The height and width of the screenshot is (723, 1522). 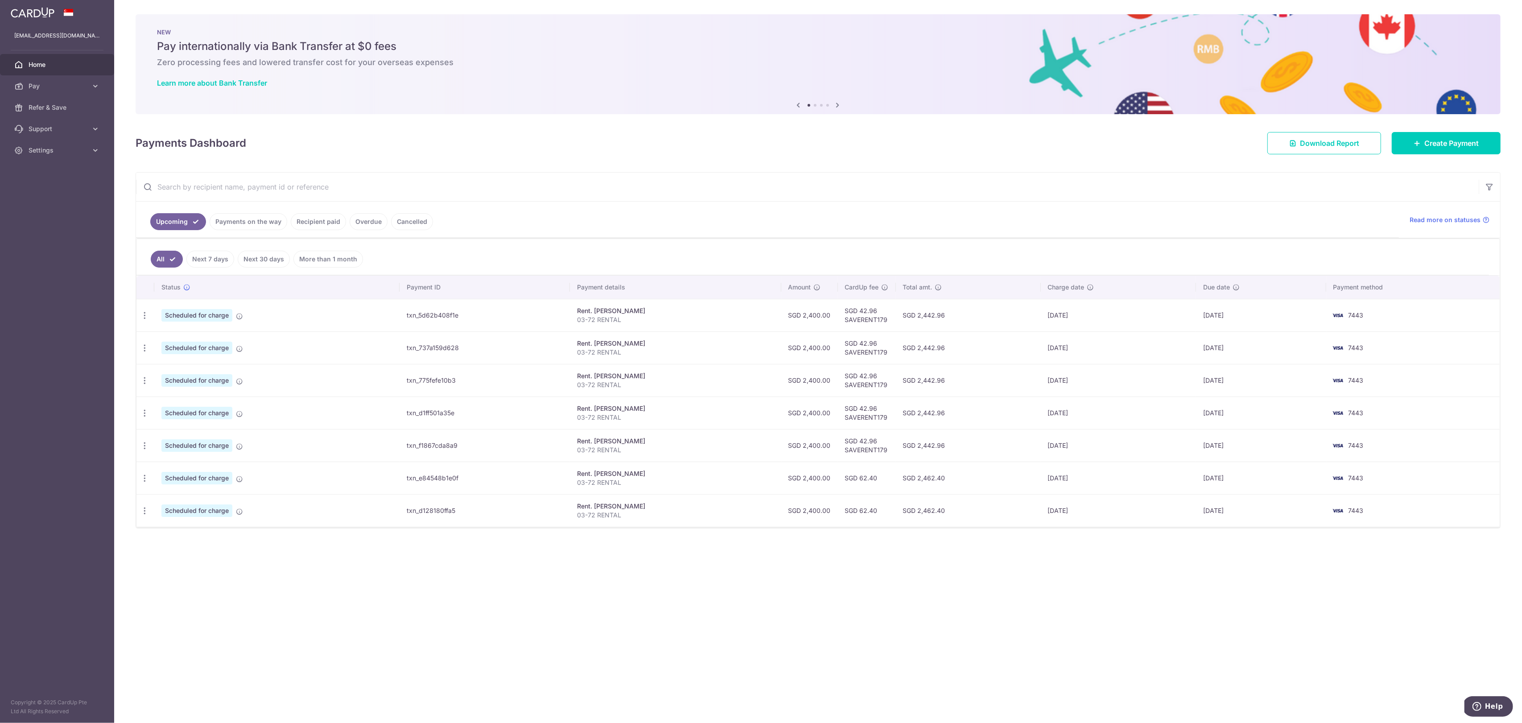 What do you see at coordinates (248, 222) in the screenshot?
I see `a: Payments on the way` at bounding box center [248, 222].